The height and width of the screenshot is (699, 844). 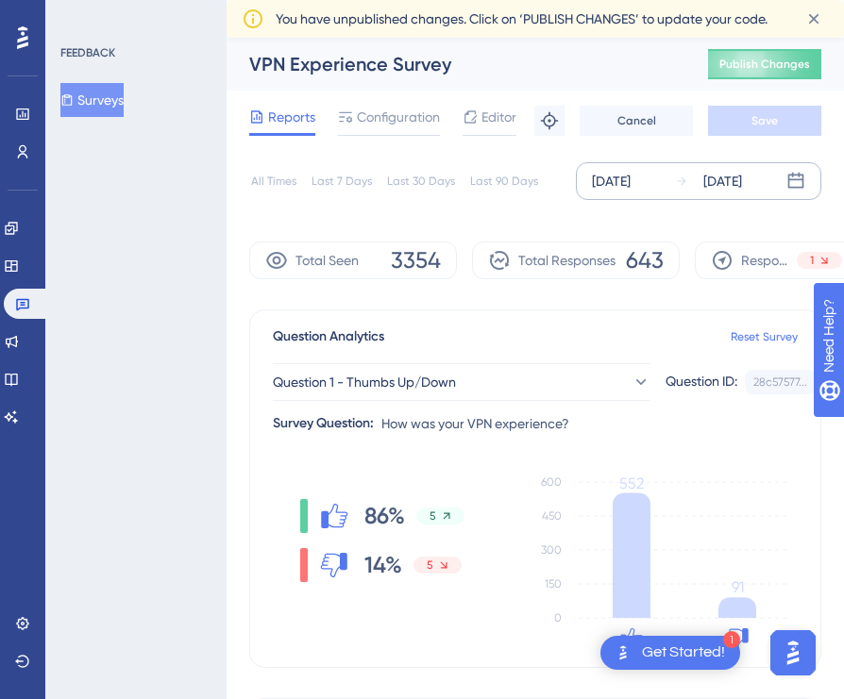 I want to click on a: Reset Survey, so click(x=764, y=337).